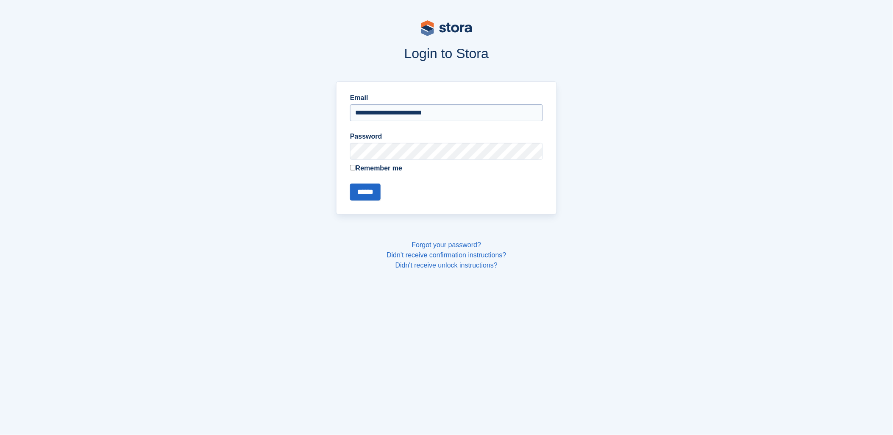 The height and width of the screenshot is (435, 893). What do you see at coordinates (446, 98) in the screenshot?
I see `label: Email` at bounding box center [446, 98].